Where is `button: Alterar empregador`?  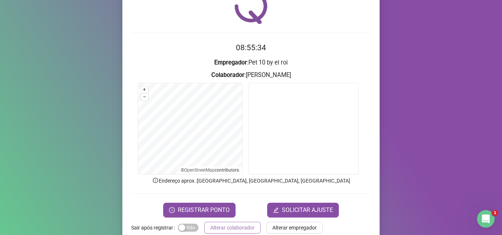
button: Alterar empregador is located at coordinates (294, 228).